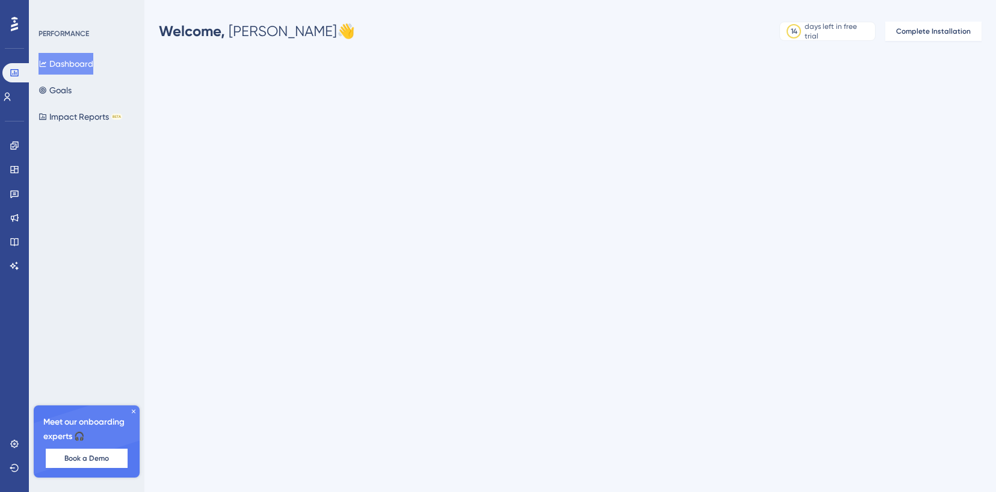  I want to click on div: BETA, so click(117, 117).